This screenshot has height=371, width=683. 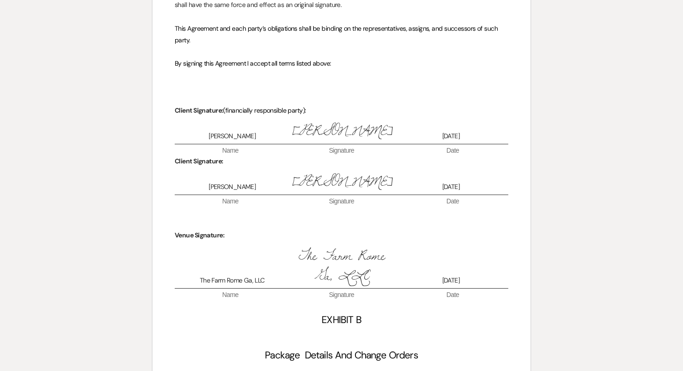 I want to click on span: (financially responsible party):, so click(x=265, y=110).